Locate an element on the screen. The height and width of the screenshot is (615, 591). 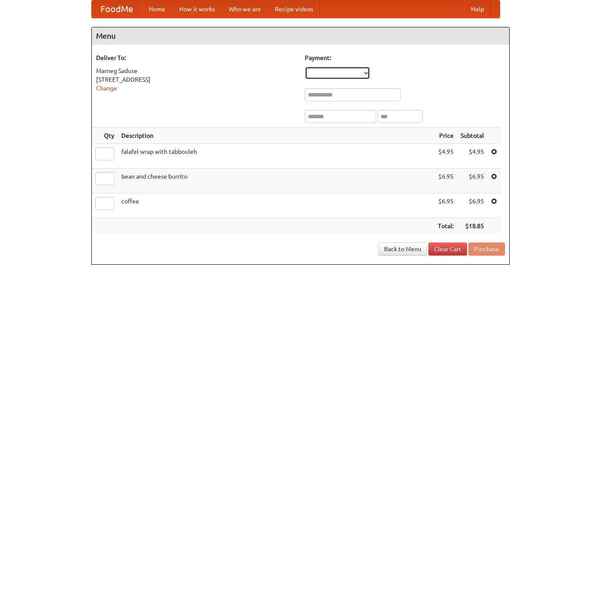
h5: Payment: is located at coordinates (405, 58).